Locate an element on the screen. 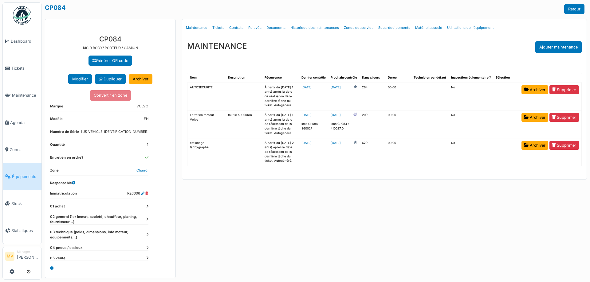  dt: Entretien en ordre? is located at coordinates (67, 159).